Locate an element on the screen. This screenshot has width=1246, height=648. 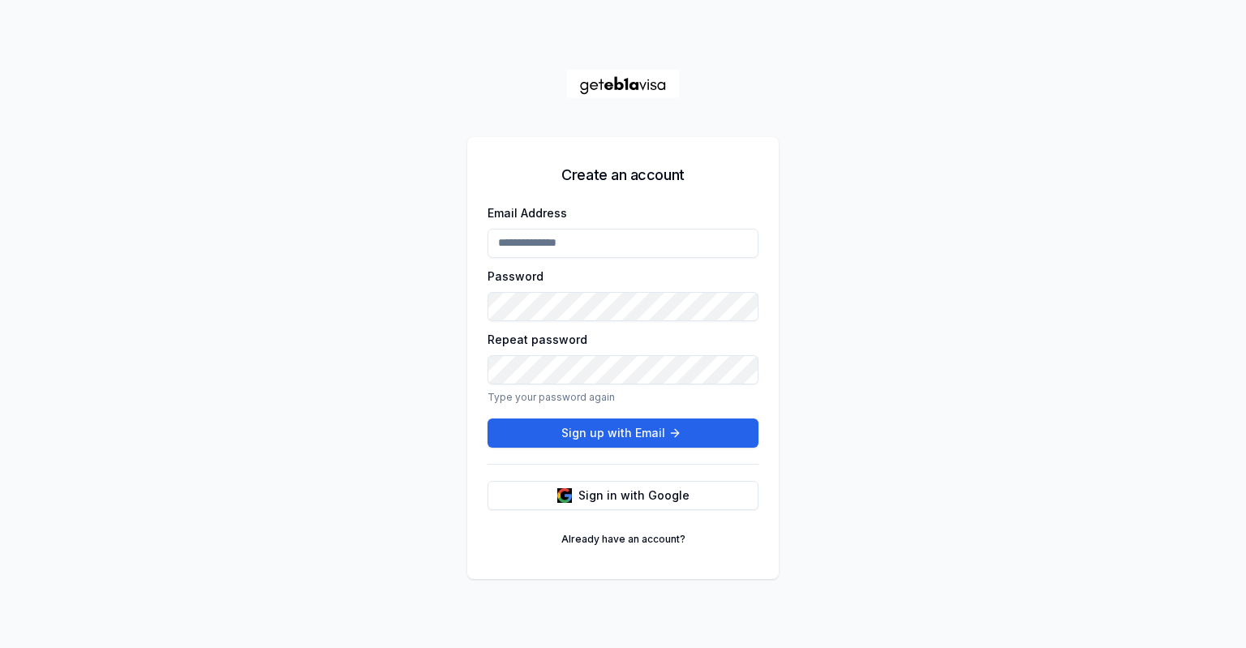
span: Sign in with Google is located at coordinates (634, 496).